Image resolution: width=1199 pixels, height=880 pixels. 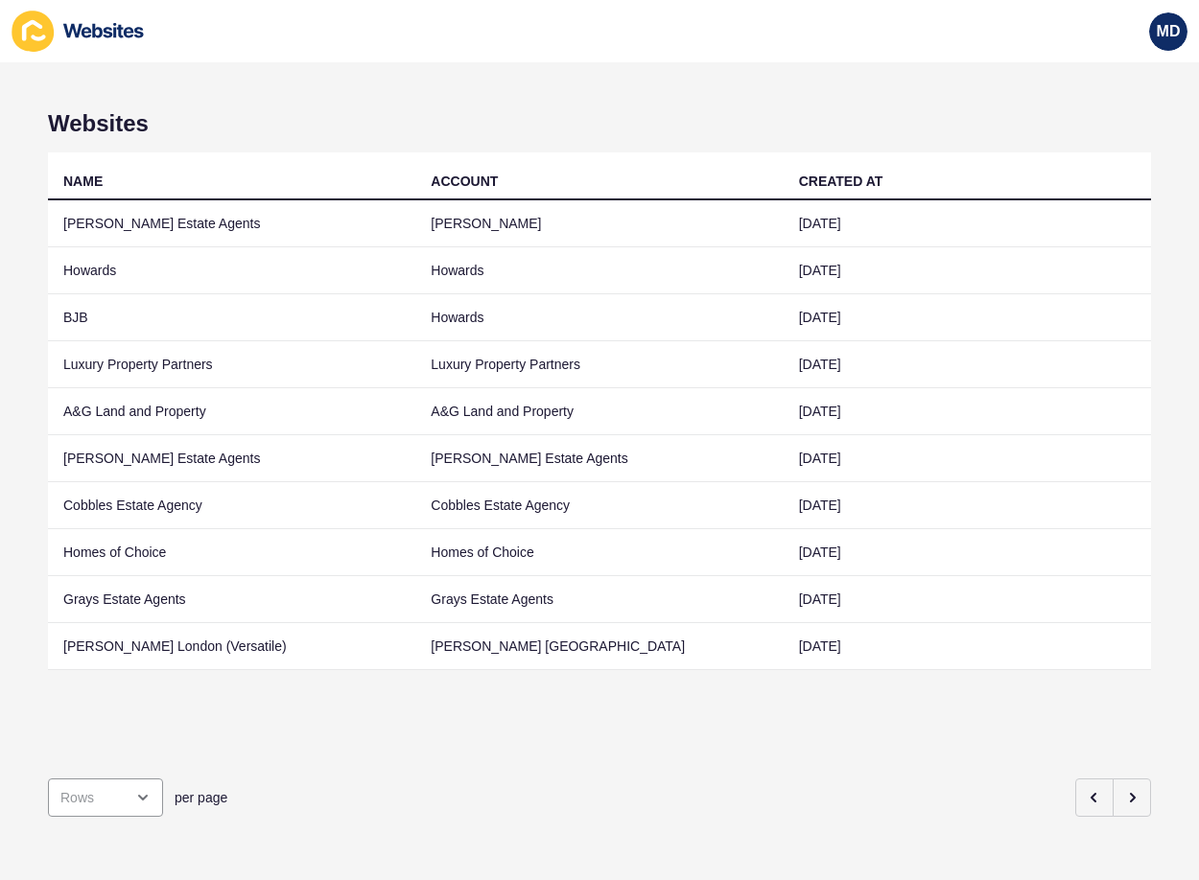 What do you see at coordinates (200, 798) in the screenshot?
I see `span: per page` at bounding box center [200, 798].